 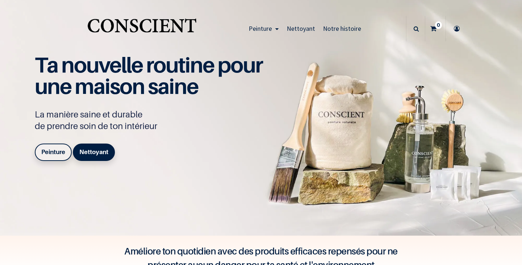 I want to click on span: Nettoyant, so click(x=301, y=28).